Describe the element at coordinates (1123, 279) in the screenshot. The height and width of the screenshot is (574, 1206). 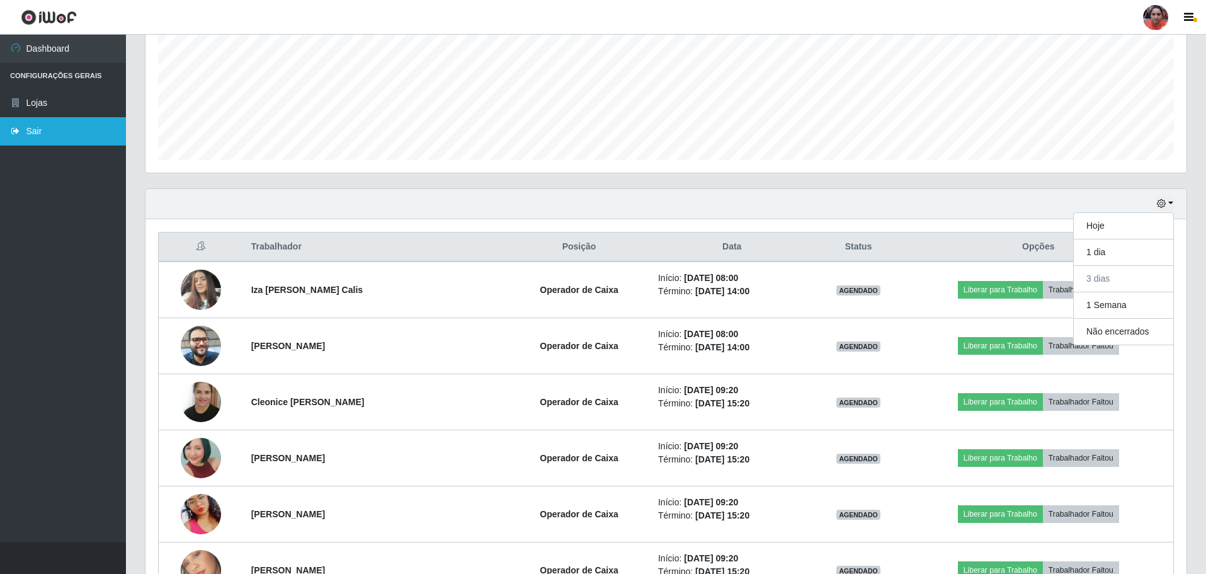
I see `button: 3 dias` at that location.